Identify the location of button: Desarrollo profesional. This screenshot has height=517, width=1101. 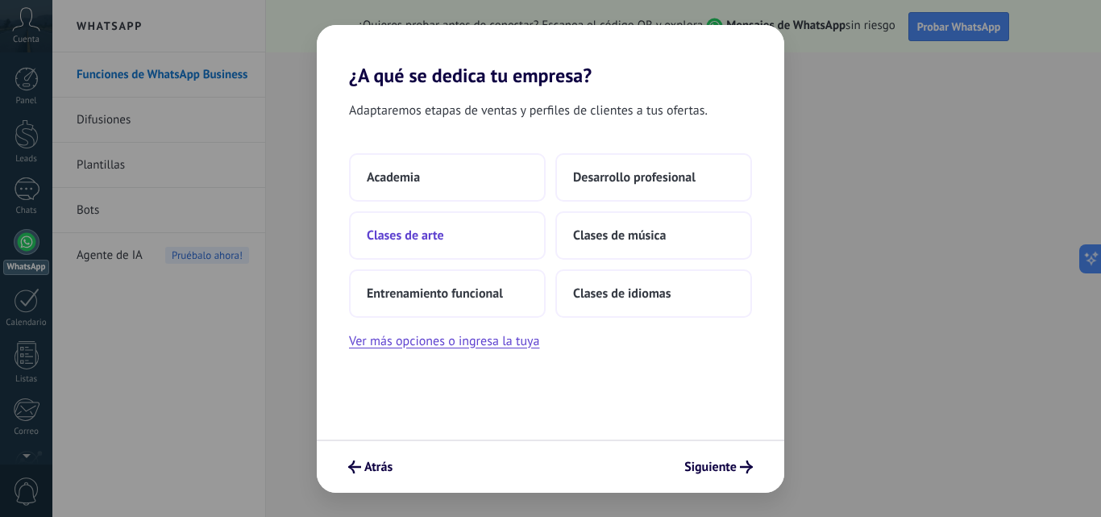
(654, 177).